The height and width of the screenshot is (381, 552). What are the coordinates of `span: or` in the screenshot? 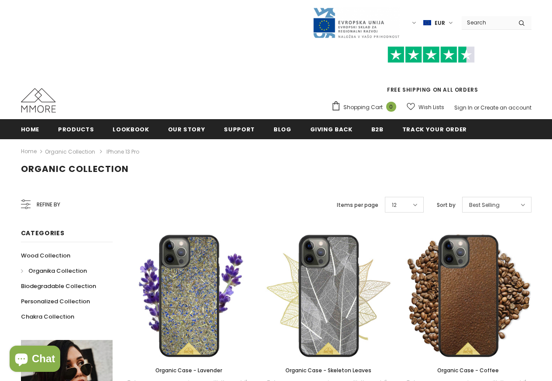 It's located at (476, 107).